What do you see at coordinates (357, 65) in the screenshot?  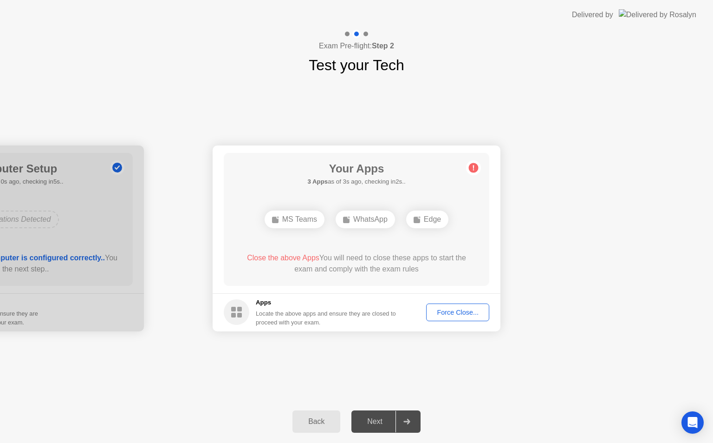 I see `h1: Test your Tech` at bounding box center [357, 65].